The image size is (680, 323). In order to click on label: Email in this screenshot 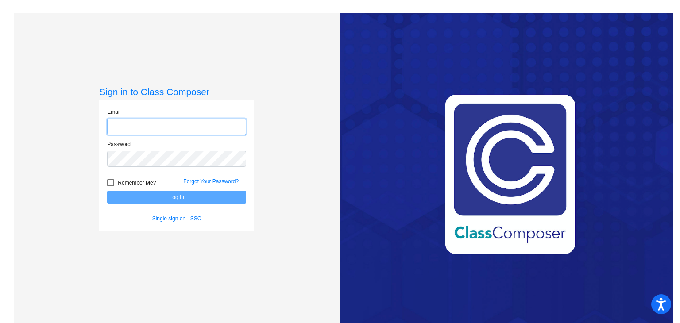, I will do `click(114, 112)`.